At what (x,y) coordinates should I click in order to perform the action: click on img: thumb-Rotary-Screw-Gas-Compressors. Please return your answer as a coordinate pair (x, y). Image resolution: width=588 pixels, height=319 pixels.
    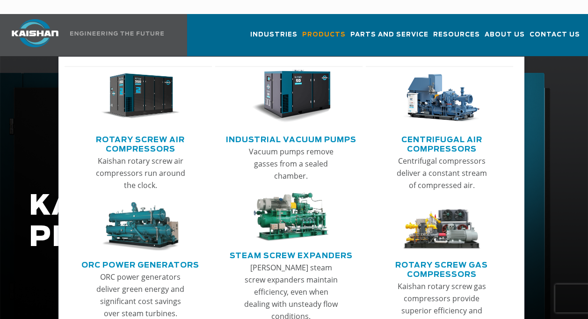
    Looking at the image, I should click on (442, 226).